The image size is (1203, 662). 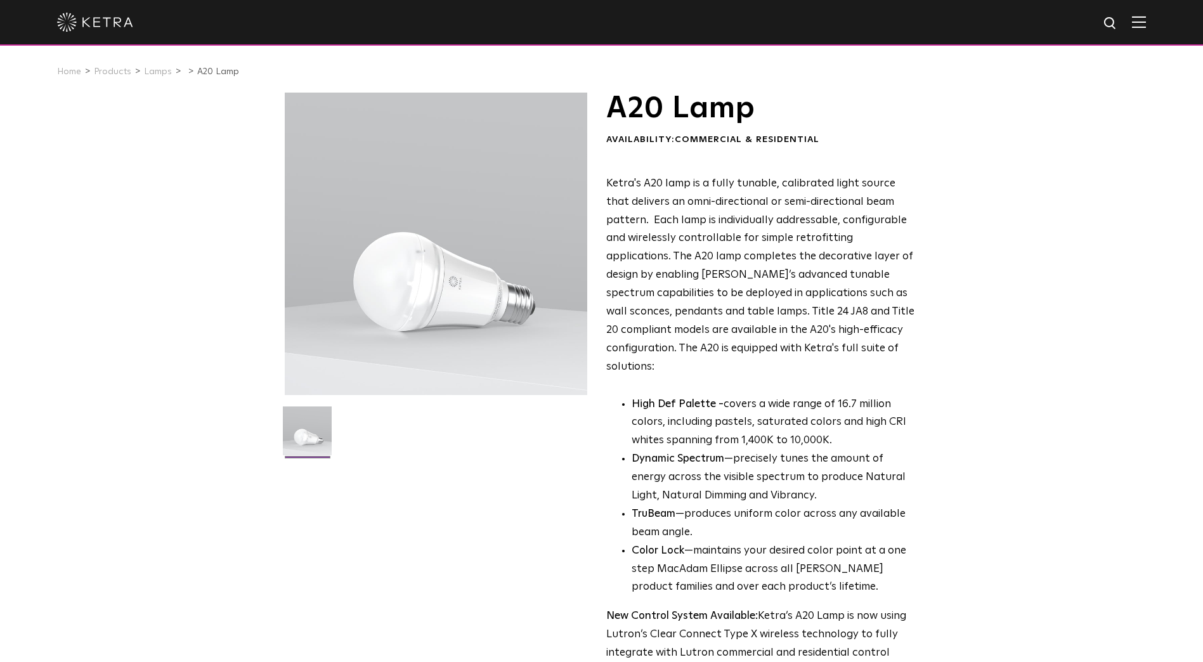 What do you see at coordinates (218, 72) in the screenshot?
I see `a: A20 Lamp` at bounding box center [218, 72].